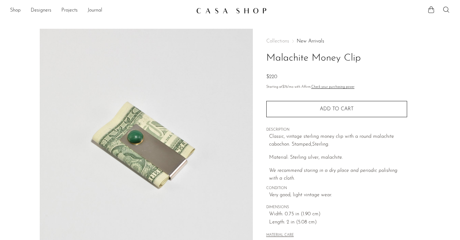  I want to click on span: DESCRIPTION, so click(337, 130).